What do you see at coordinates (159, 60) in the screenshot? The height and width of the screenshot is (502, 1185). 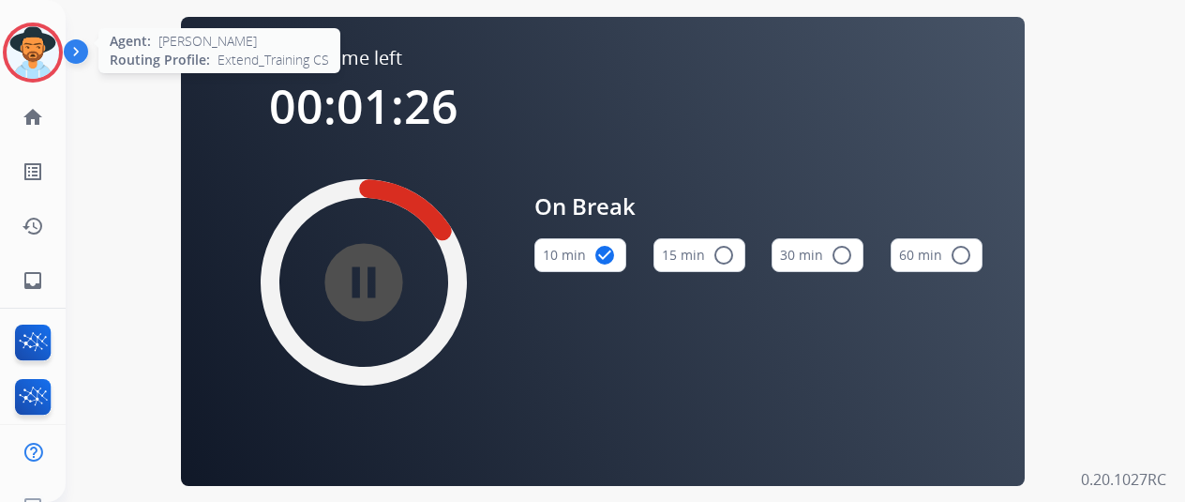 I see `span: Routing Profile:` at bounding box center [159, 60].